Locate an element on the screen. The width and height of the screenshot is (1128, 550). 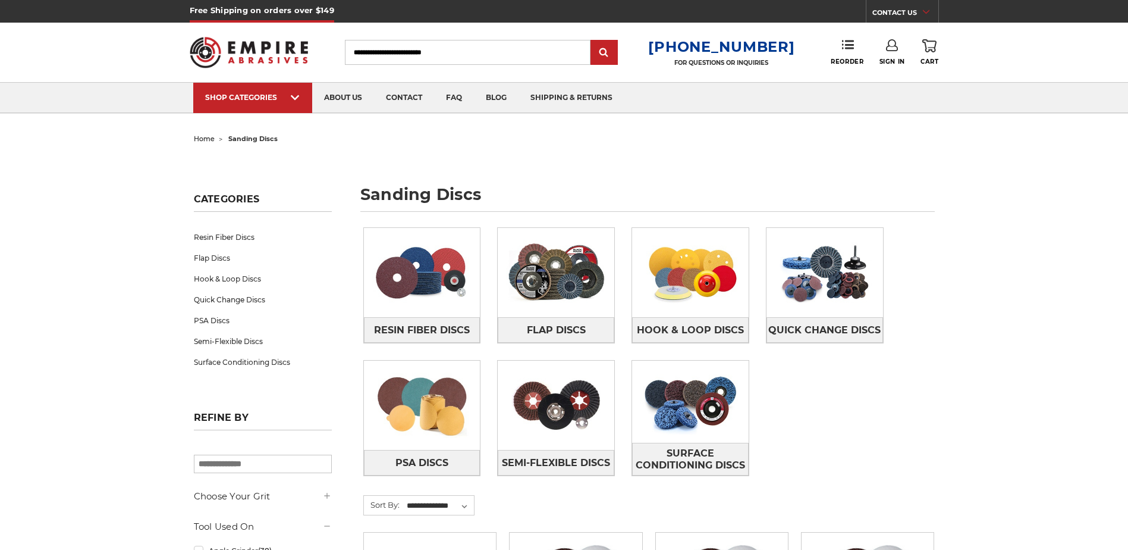
div: SHOP CATEGORIES is located at coordinates (253, 97).